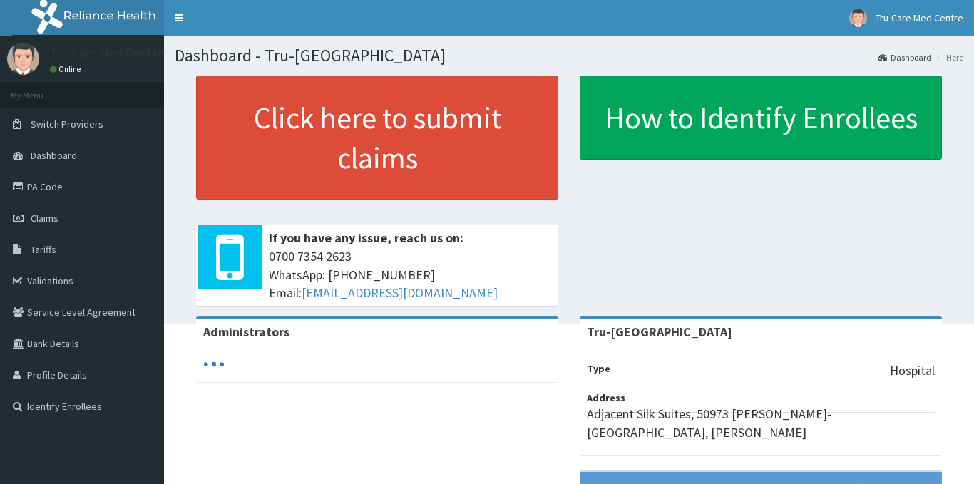 The height and width of the screenshot is (484, 974). I want to click on p: Hospital, so click(912, 371).